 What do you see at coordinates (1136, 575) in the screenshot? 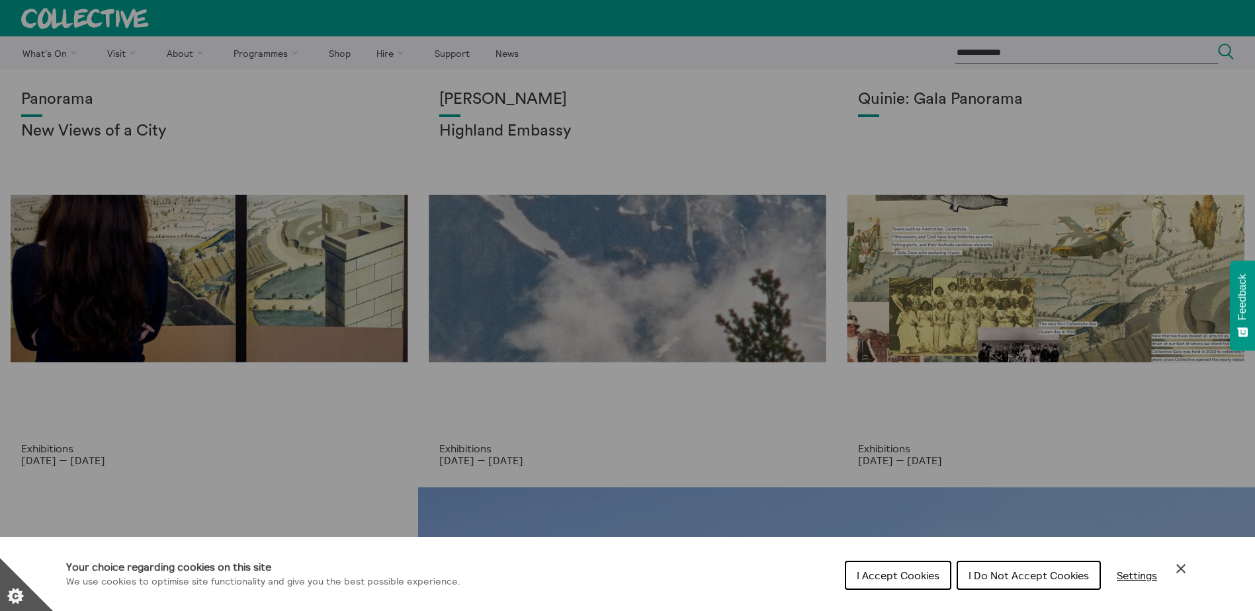
I see `button: Settings` at bounding box center [1136, 575].